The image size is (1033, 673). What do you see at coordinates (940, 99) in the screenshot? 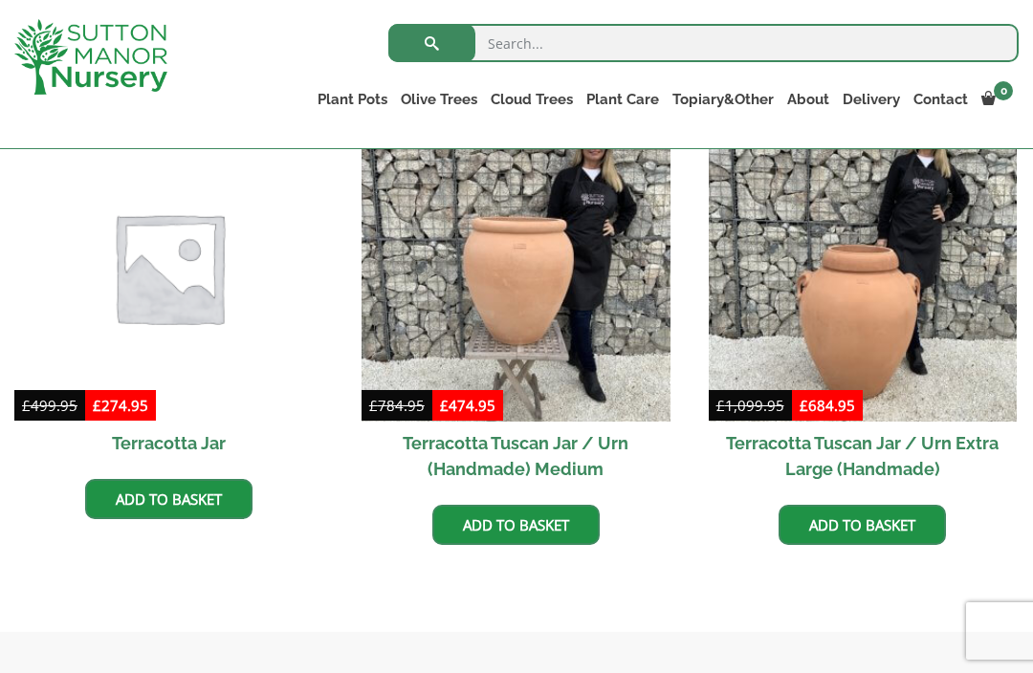
I see `a: Contact` at bounding box center [940, 99].